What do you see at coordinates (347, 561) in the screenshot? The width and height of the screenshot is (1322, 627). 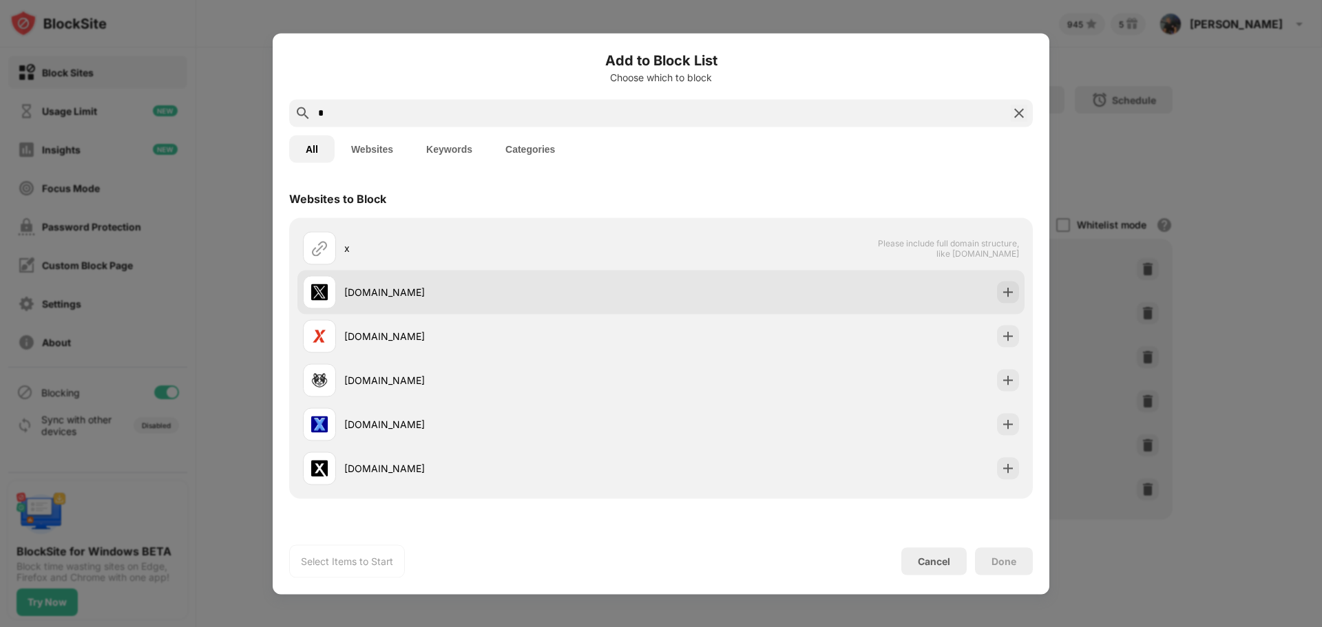 I see `div: Select Items to Start` at bounding box center [347, 561].